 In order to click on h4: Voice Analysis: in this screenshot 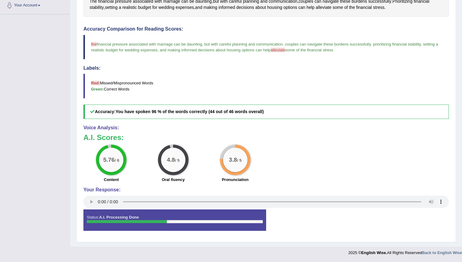, I will do `click(266, 128)`.